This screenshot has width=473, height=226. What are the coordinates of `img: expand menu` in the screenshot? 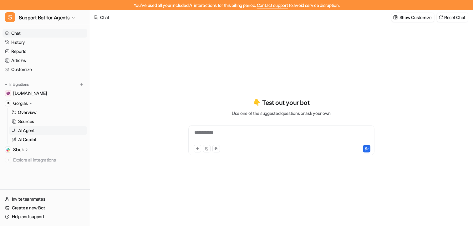 It's located at (6, 84).